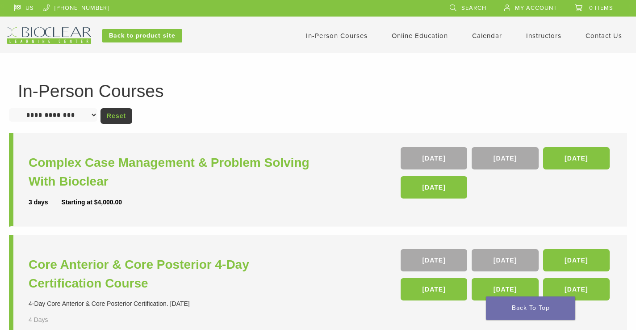 The height and width of the screenshot is (330, 636). What do you see at coordinates (543, 36) in the screenshot?
I see `a: Instructors` at bounding box center [543, 36].